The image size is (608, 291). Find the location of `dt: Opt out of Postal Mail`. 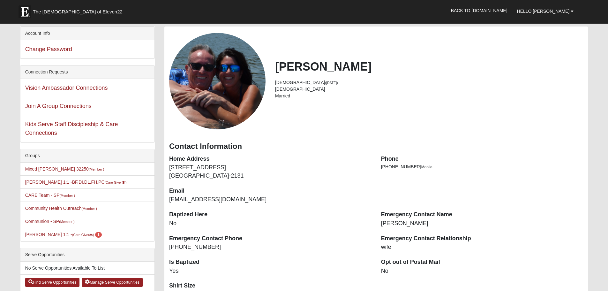

dt: Opt out of Postal Mail is located at coordinates (482, 262).